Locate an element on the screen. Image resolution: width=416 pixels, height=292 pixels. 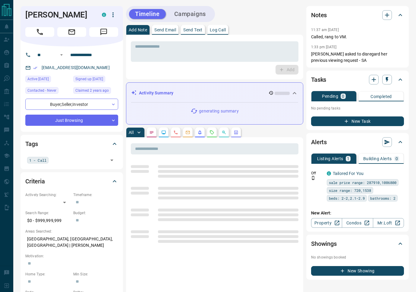
p: Min Size: is located at coordinates (96, 274).